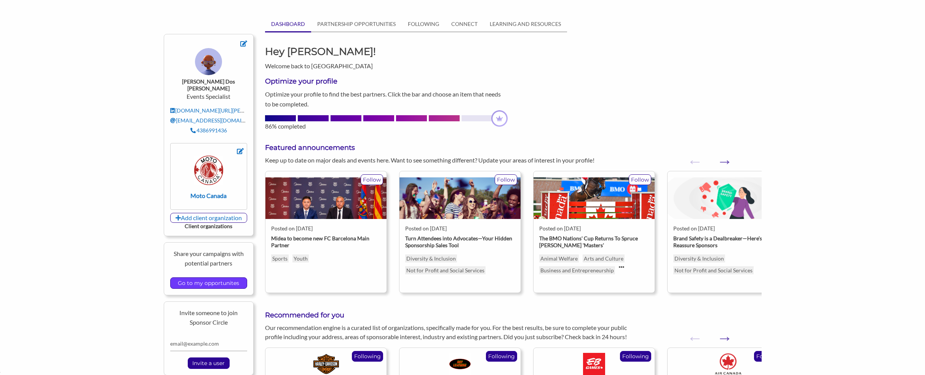  I want to click on p: Invite someone to join Sponsor Circle, so click(209, 317).